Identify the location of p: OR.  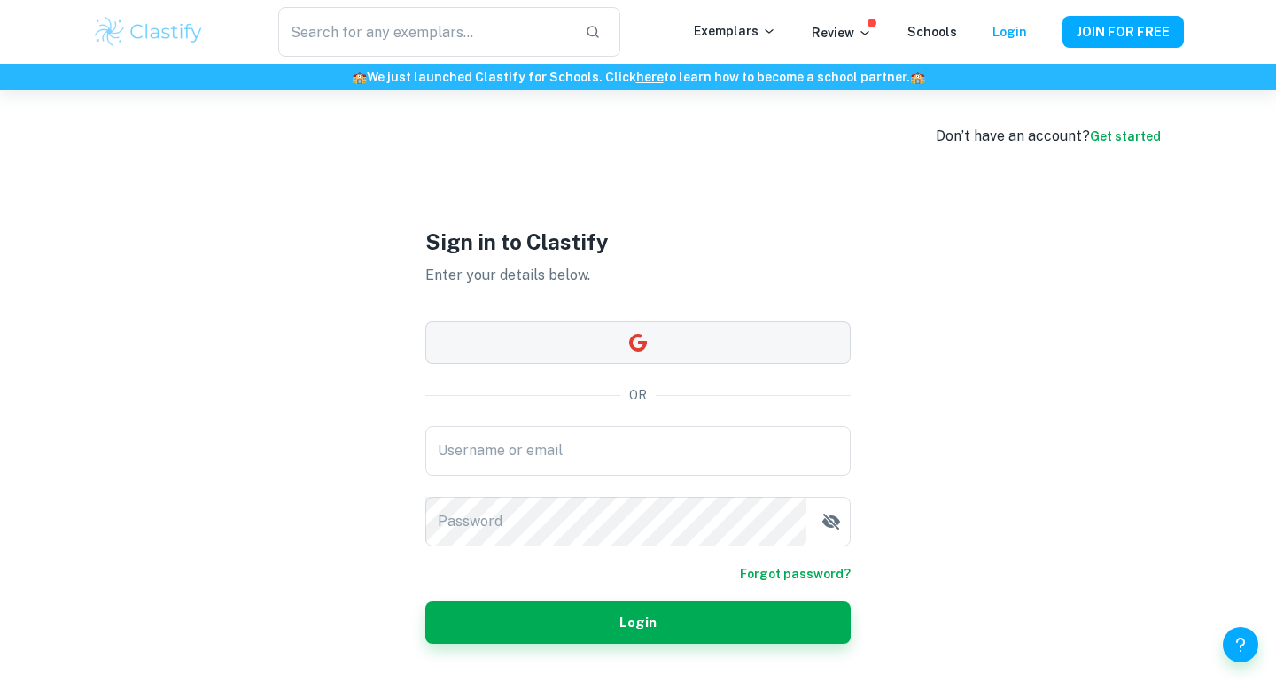
(638, 395).